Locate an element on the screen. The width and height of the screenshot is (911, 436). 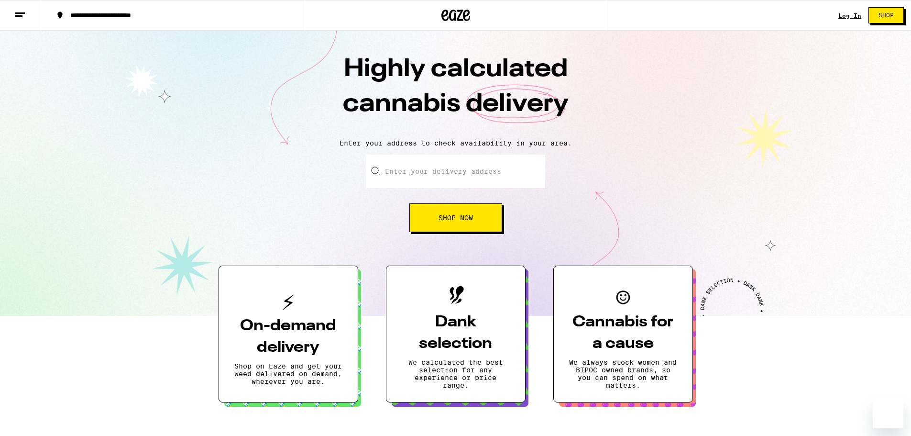
h3: Cannabis for a cause is located at coordinates (623, 333).